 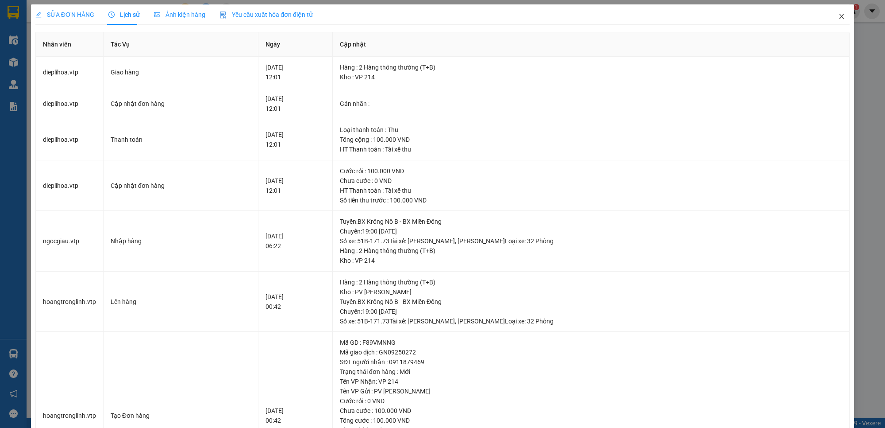 What do you see at coordinates (112, 15) in the screenshot?
I see `span: clock-circle` at bounding box center [112, 15].